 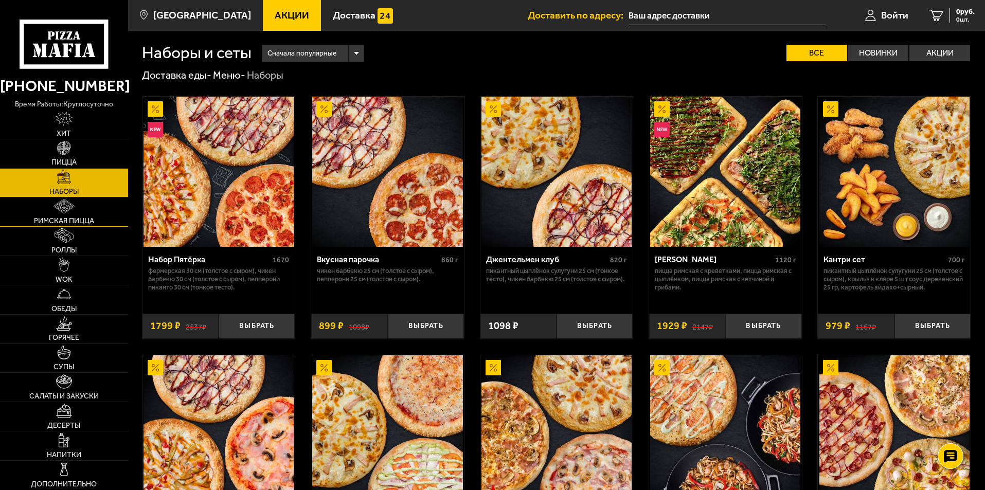 What do you see at coordinates (331, 326) in the screenshot?
I see `span: 899 ₽` at bounding box center [331, 326].